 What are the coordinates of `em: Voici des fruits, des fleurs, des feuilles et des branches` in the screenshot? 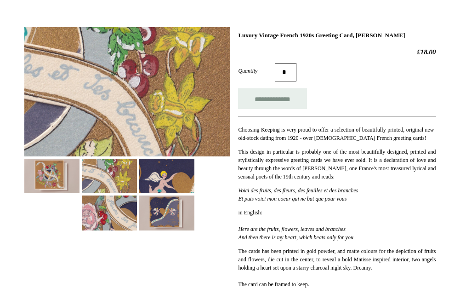 It's located at (298, 190).